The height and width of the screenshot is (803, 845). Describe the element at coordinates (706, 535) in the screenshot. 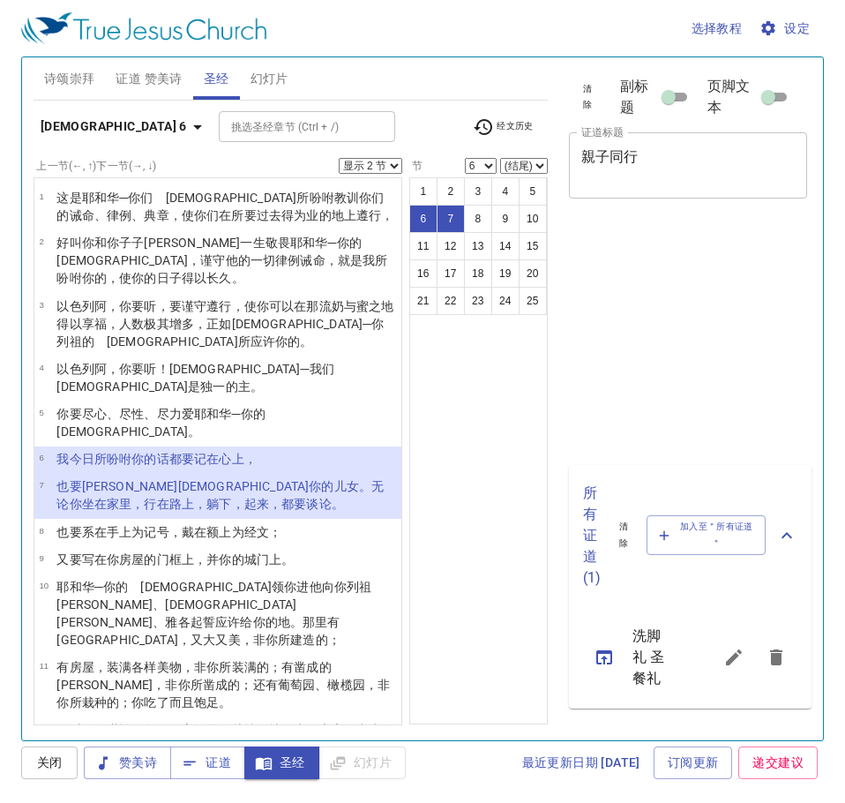

I see `span: 加入至＂所有证道＂` at that location.